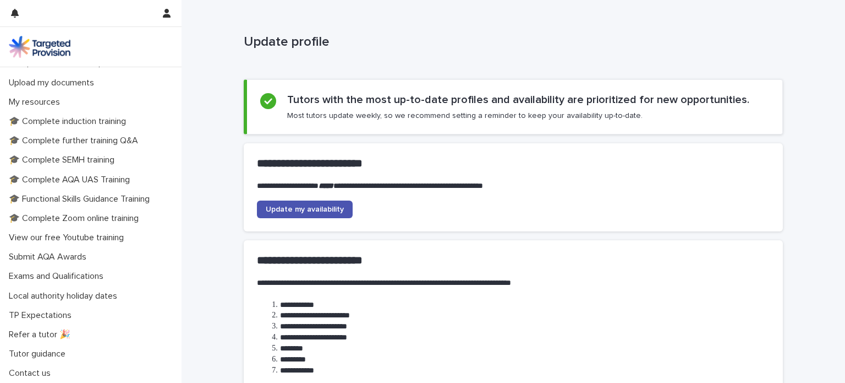  Describe the element at coordinates (465, 116) in the screenshot. I see `p: Most tutors update weekly, so we recommend setting a reminder to keep your availability up-to-date.` at that location.